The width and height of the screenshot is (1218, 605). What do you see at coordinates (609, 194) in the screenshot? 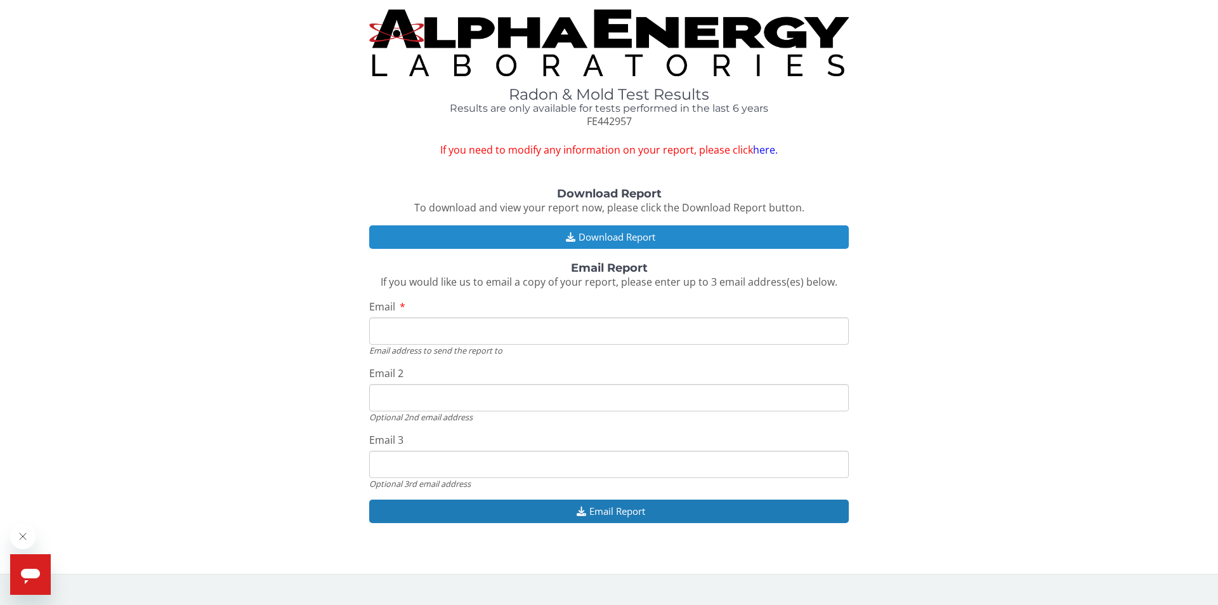
I see `strong: Download Report` at bounding box center [609, 194].